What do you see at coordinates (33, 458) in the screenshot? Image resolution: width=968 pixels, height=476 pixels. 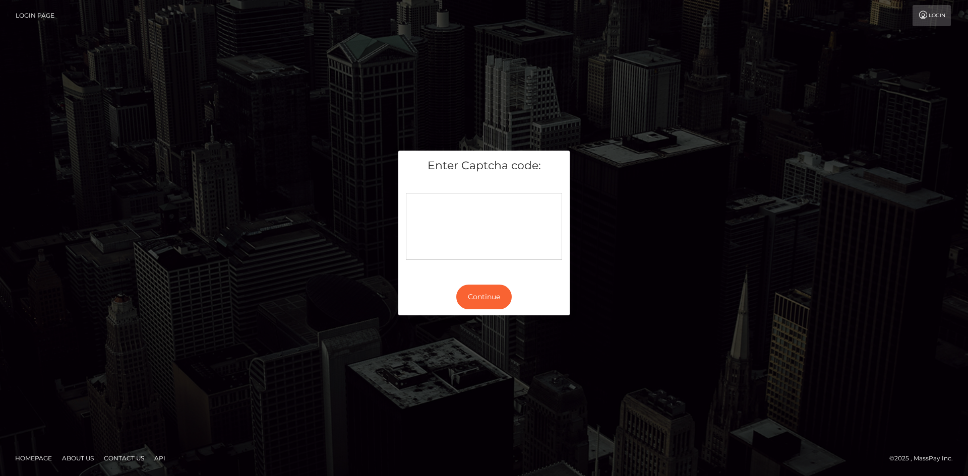 I see `a: Homepage` at bounding box center [33, 458].